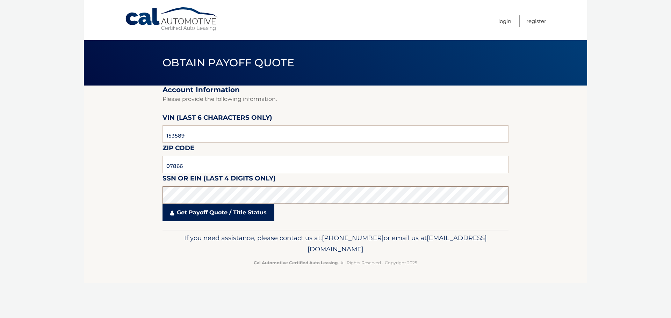 The height and width of the screenshot is (318, 671). I want to click on span: Obtain Payoff Quote, so click(228, 63).